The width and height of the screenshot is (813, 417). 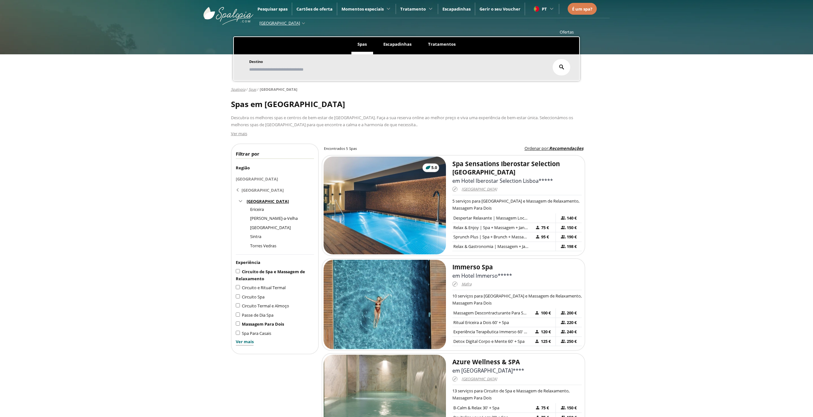 What do you see at coordinates (571, 218) in the screenshot?
I see `span: 140 €` at bounding box center [571, 218].